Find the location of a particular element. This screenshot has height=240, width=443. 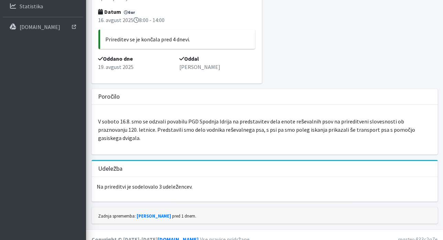

p: Statistika is located at coordinates (31, 6).